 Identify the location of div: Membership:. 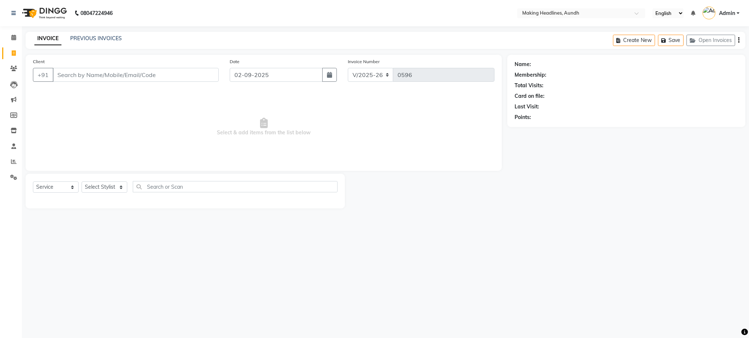
(530, 75).